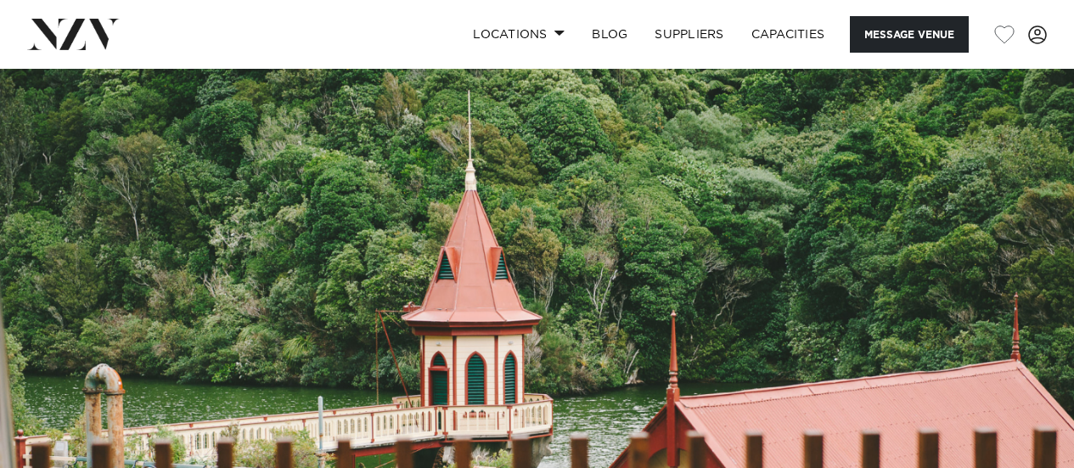  What do you see at coordinates (519, 34) in the screenshot?
I see `a: Locations` at bounding box center [519, 34].